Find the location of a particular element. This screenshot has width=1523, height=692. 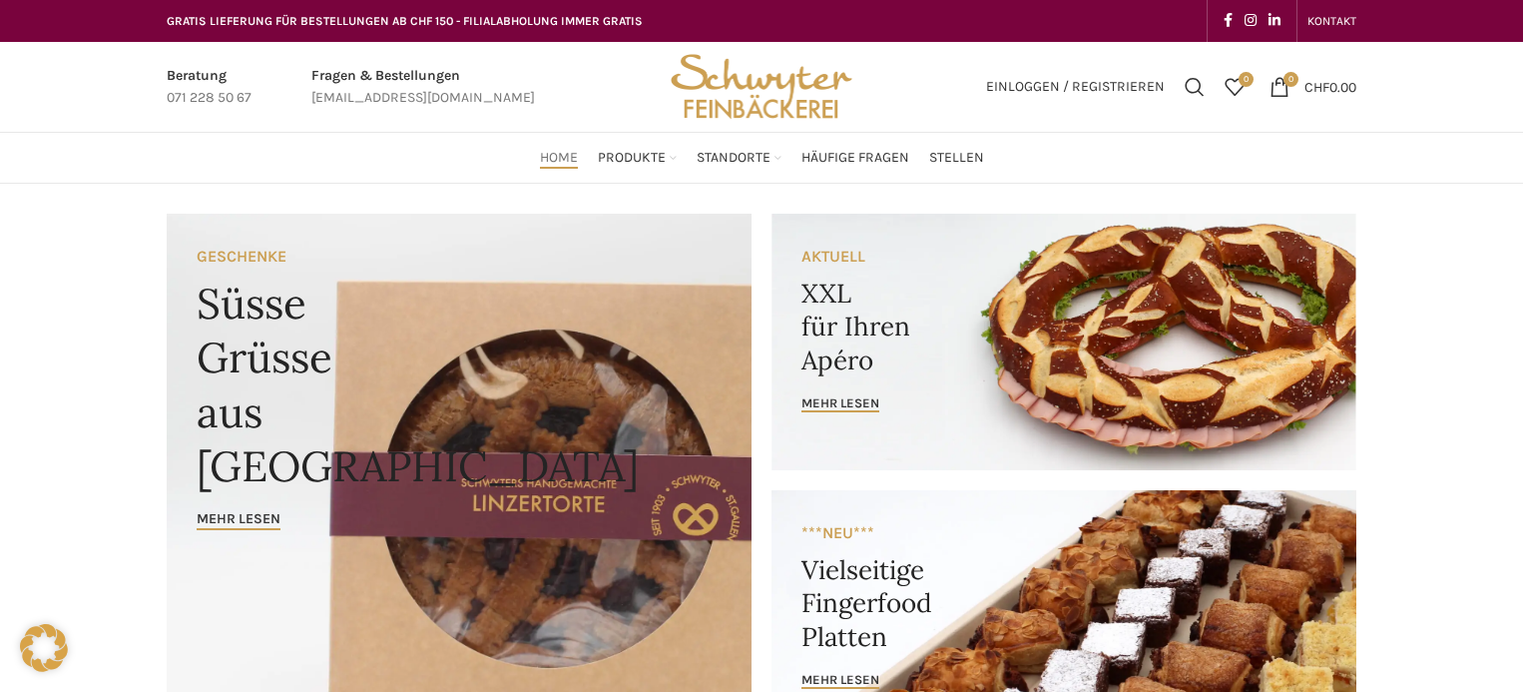

a: Einloggen / Registrieren is located at coordinates (1075, 87).